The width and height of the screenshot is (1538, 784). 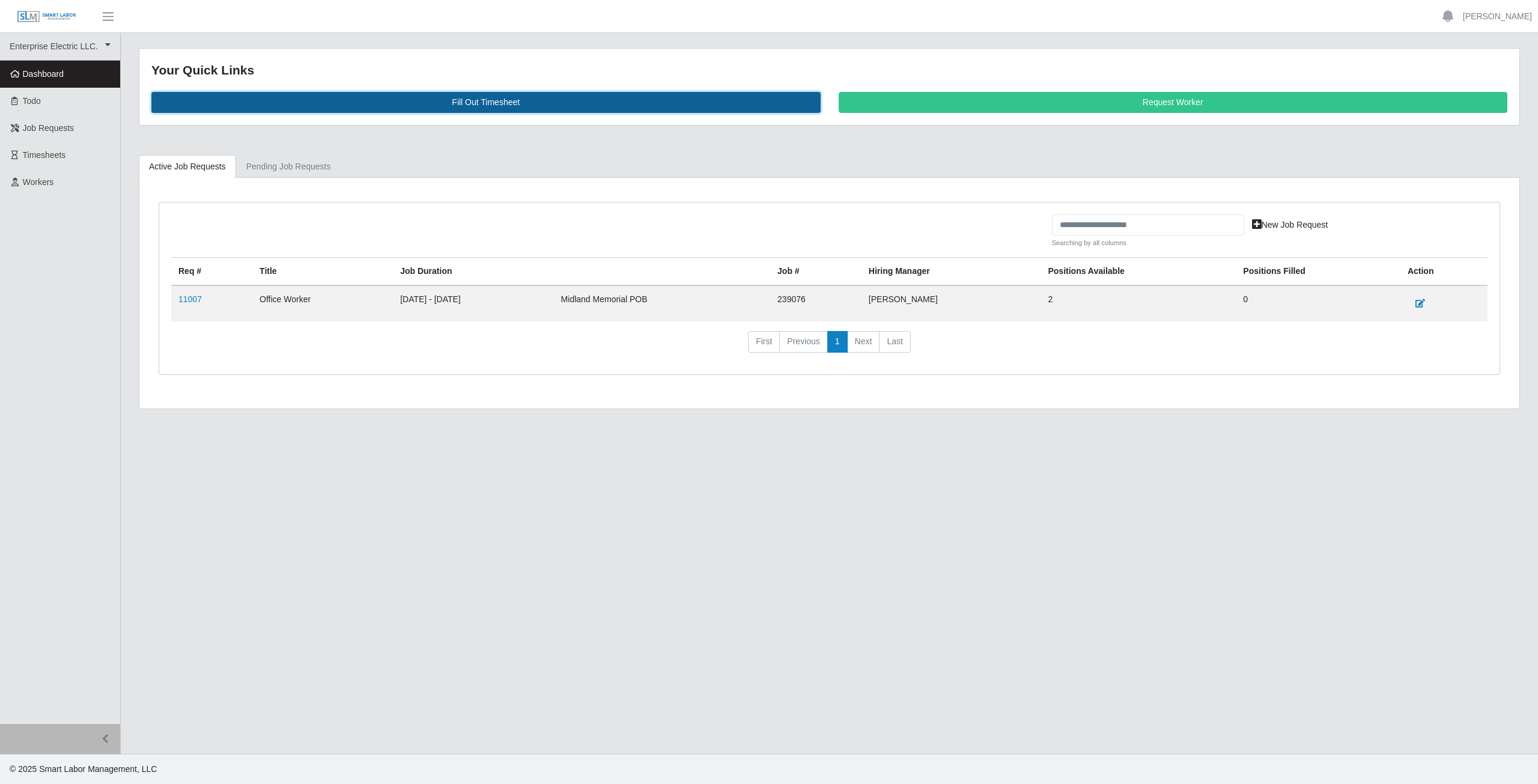 What do you see at coordinates (829, 347) in the screenshot?
I see `nav: pagination` at bounding box center [829, 347].